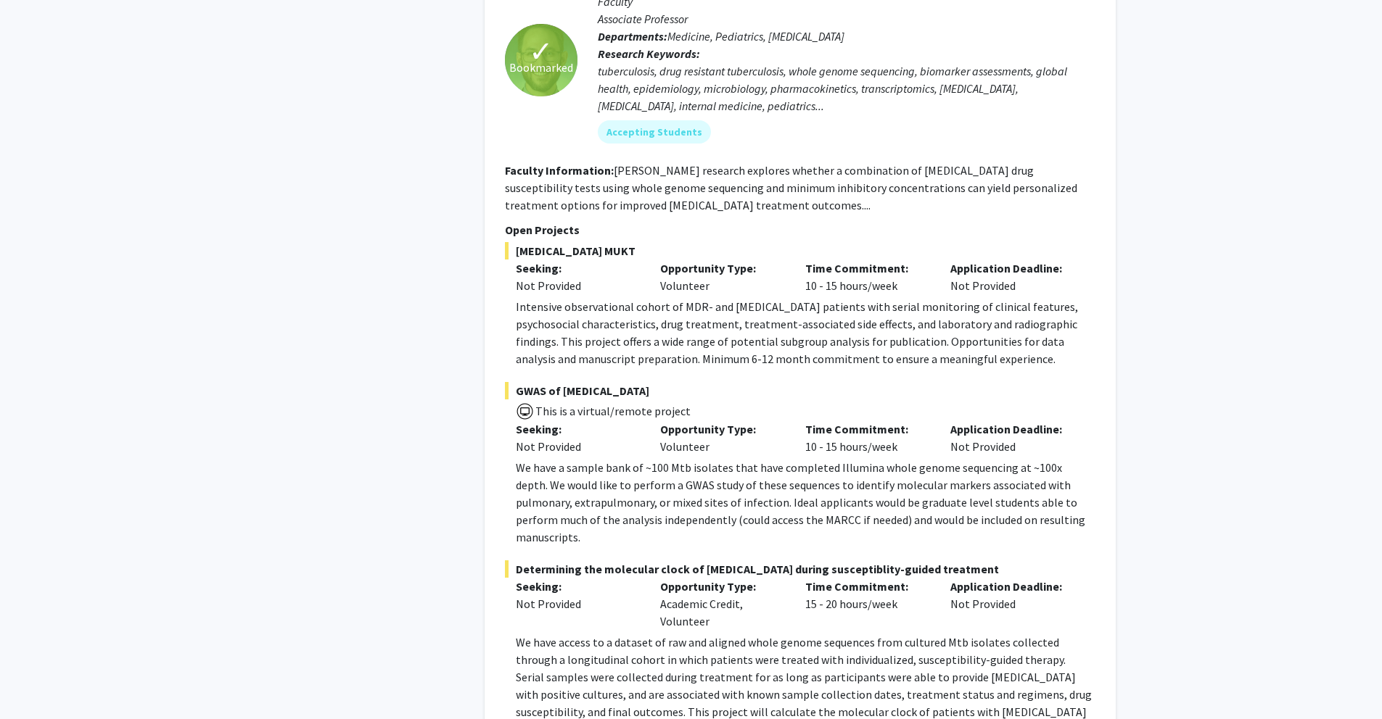 Image resolution: width=1382 pixels, height=719 pixels. Describe the element at coordinates (867, 604) in the screenshot. I see `div: 15 - 20 hours/week` at that location.